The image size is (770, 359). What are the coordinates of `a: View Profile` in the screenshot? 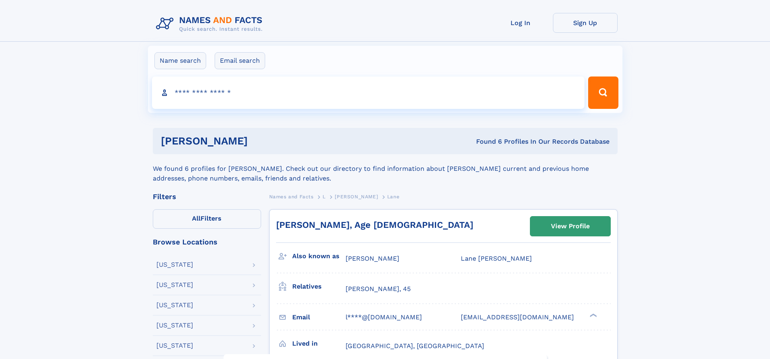 It's located at (570, 226).